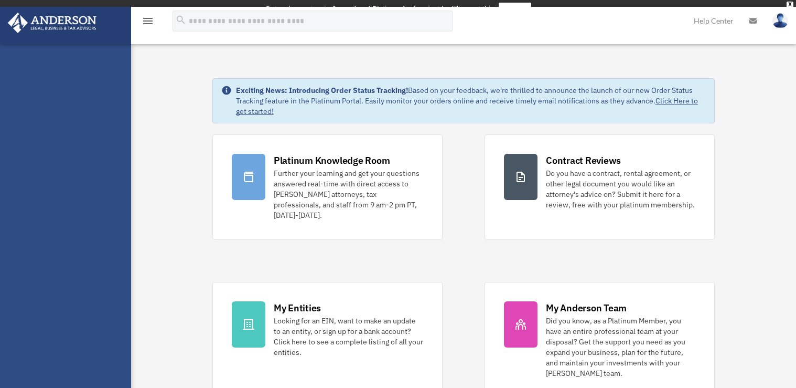 The width and height of the screenshot is (796, 388). Describe the element at coordinates (148, 21) in the screenshot. I see `i: menu` at that location.